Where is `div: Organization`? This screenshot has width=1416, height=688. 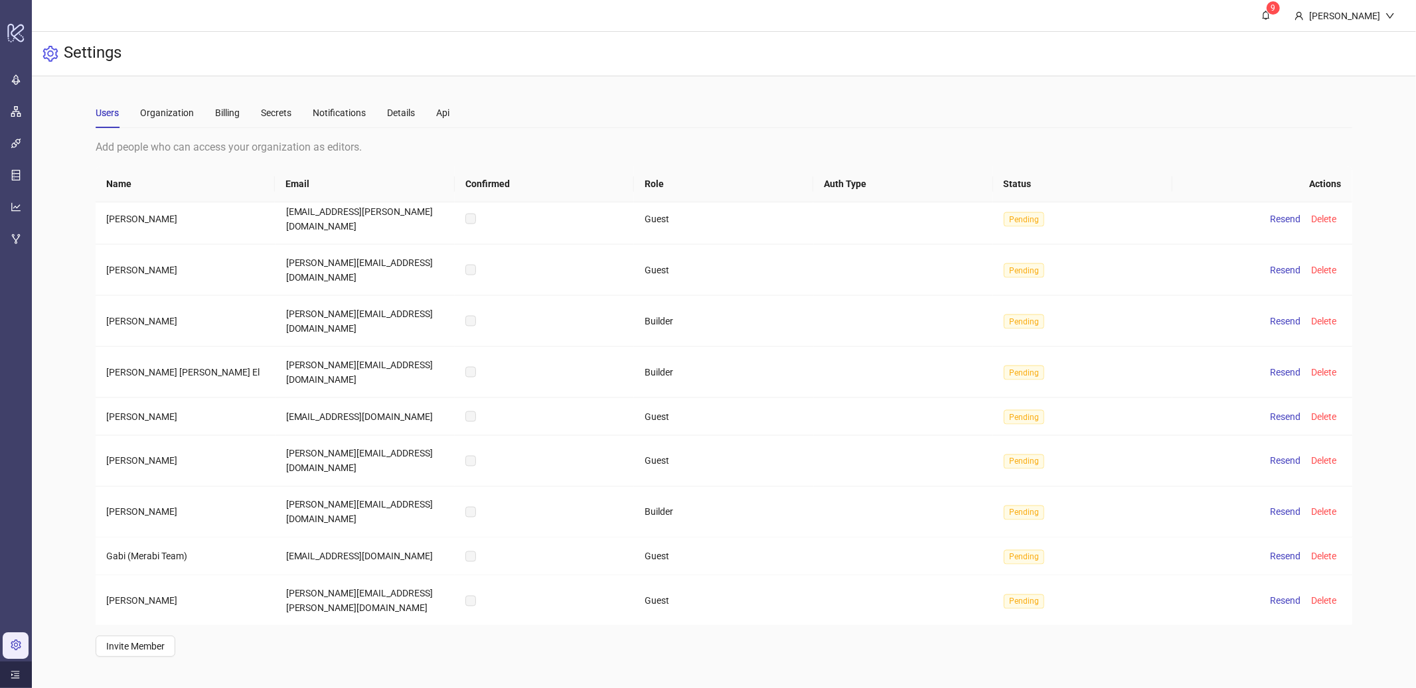 div: Organization is located at coordinates (167, 113).